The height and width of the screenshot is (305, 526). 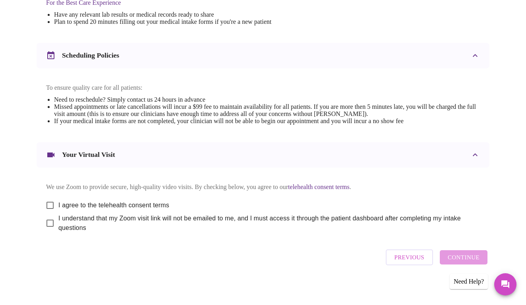 I want to click on span: Previous, so click(x=409, y=258).